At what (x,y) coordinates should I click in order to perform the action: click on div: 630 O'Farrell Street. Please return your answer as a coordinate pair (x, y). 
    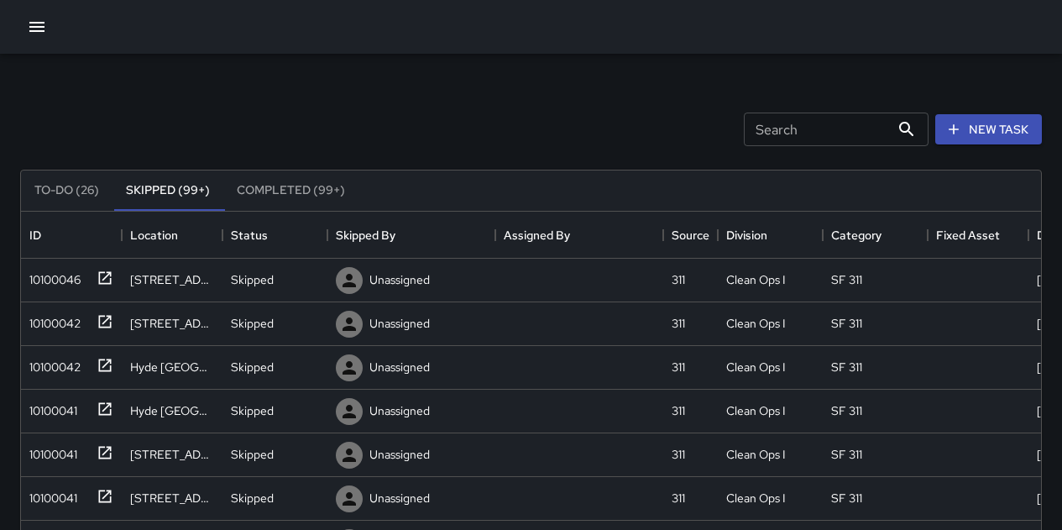
    Looking at the image, I should click on (172, 279).